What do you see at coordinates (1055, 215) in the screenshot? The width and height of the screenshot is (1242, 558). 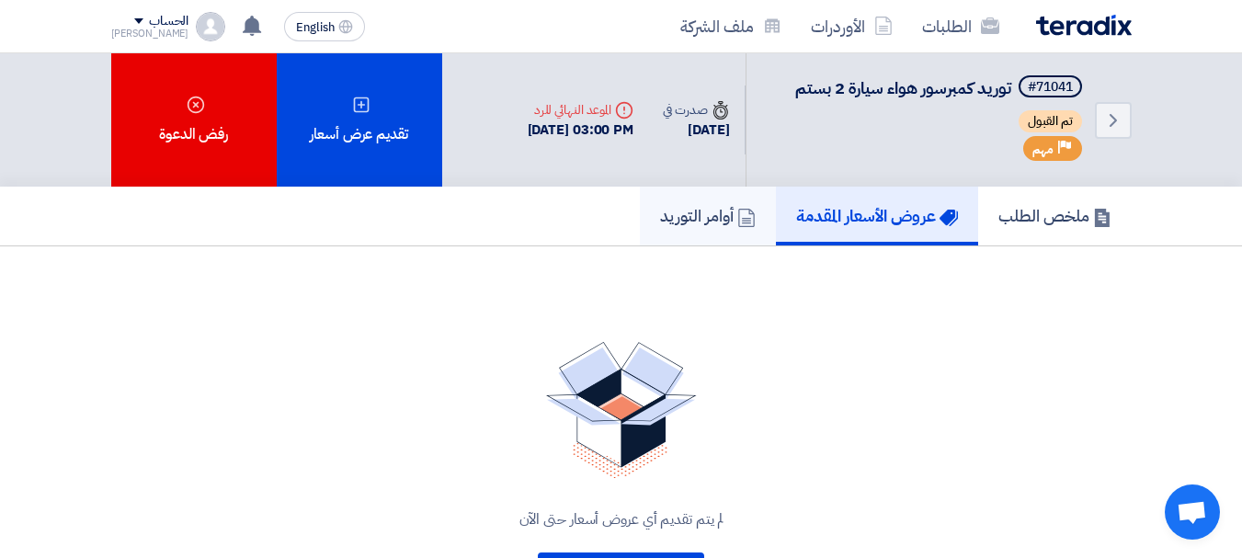 I see `h5: ملخص الطلب` at bounding box center [1055, 215].